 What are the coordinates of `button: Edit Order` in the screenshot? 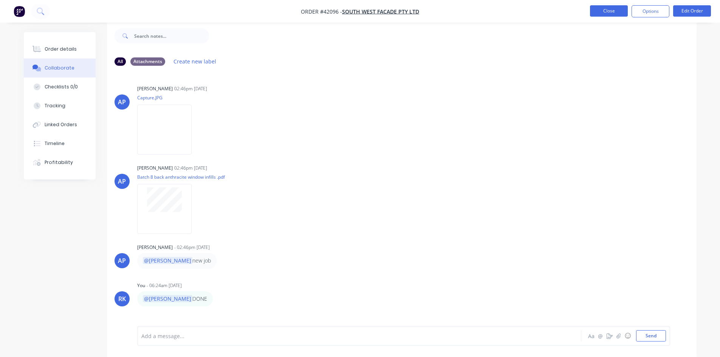 It's located at (692, 11).